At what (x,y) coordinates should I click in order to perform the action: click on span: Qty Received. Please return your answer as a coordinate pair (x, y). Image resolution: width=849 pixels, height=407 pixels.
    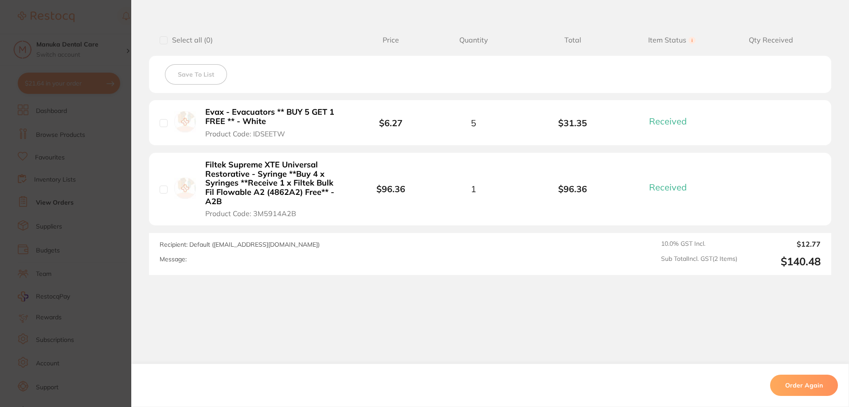
    Looking at the image, I should click on (771, 40).